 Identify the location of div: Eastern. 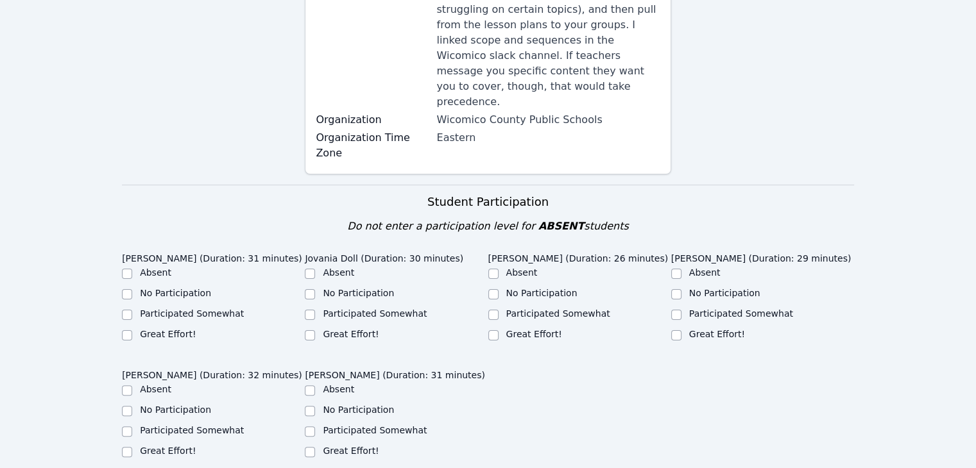
(548, 138).